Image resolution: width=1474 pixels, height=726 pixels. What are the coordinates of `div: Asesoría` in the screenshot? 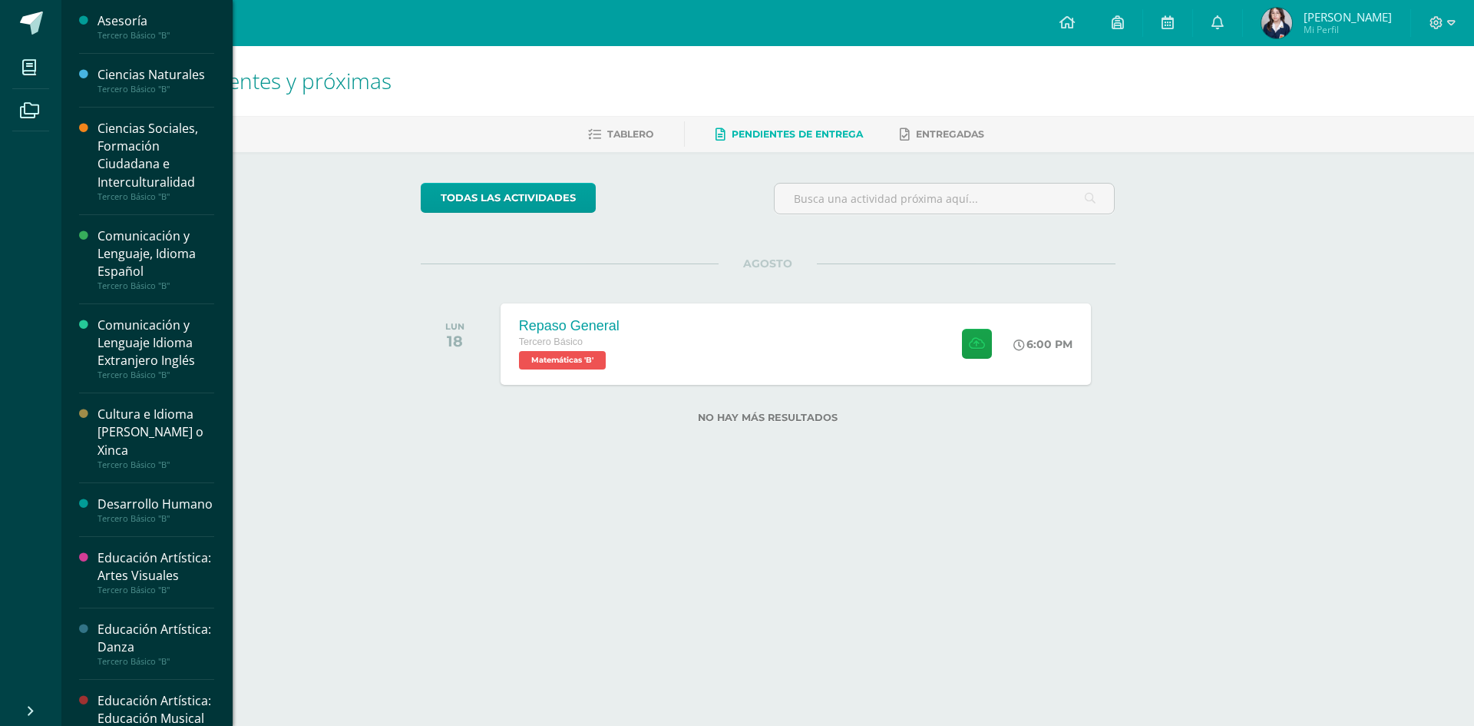 It's located at (156, 21).